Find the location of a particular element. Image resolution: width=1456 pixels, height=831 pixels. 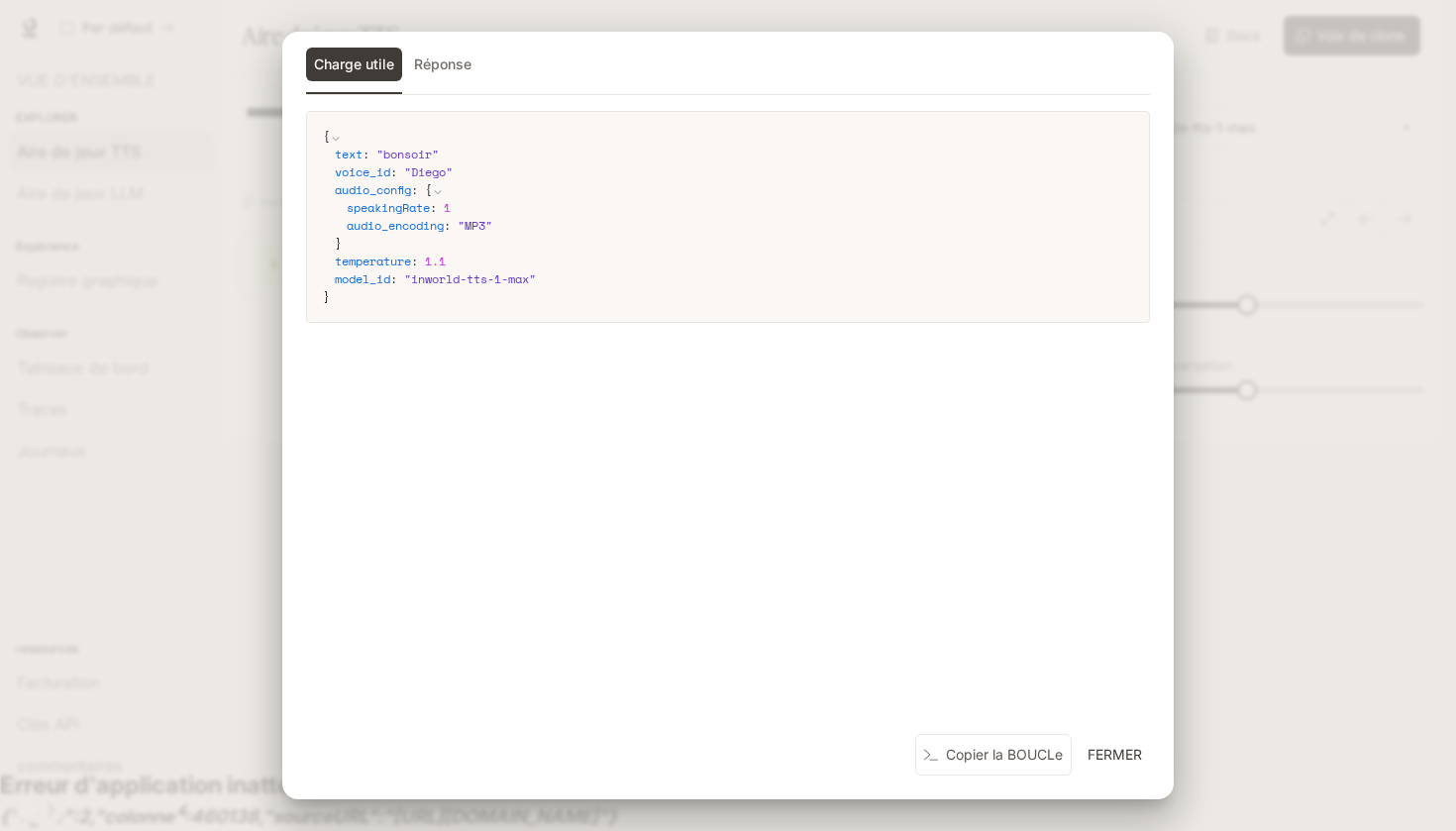

span: " MP3 " is located at coordinates (474, 225).